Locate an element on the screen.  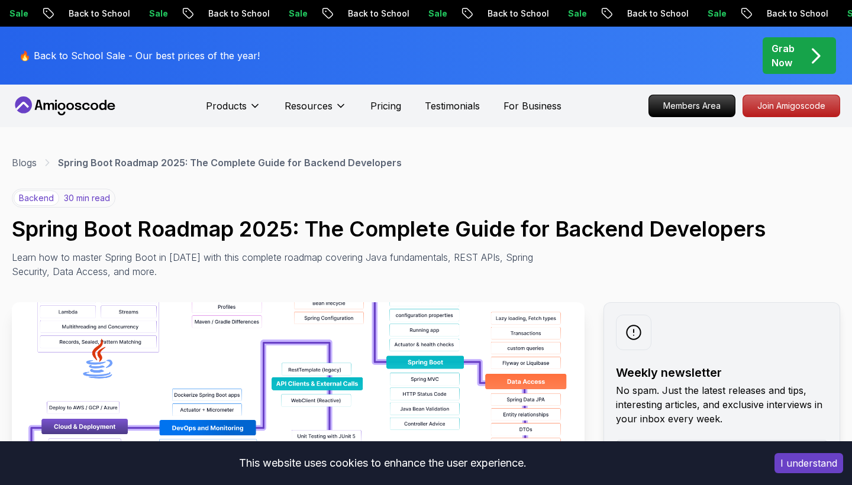
p: Grab Now is located at coordinates (783, 56).